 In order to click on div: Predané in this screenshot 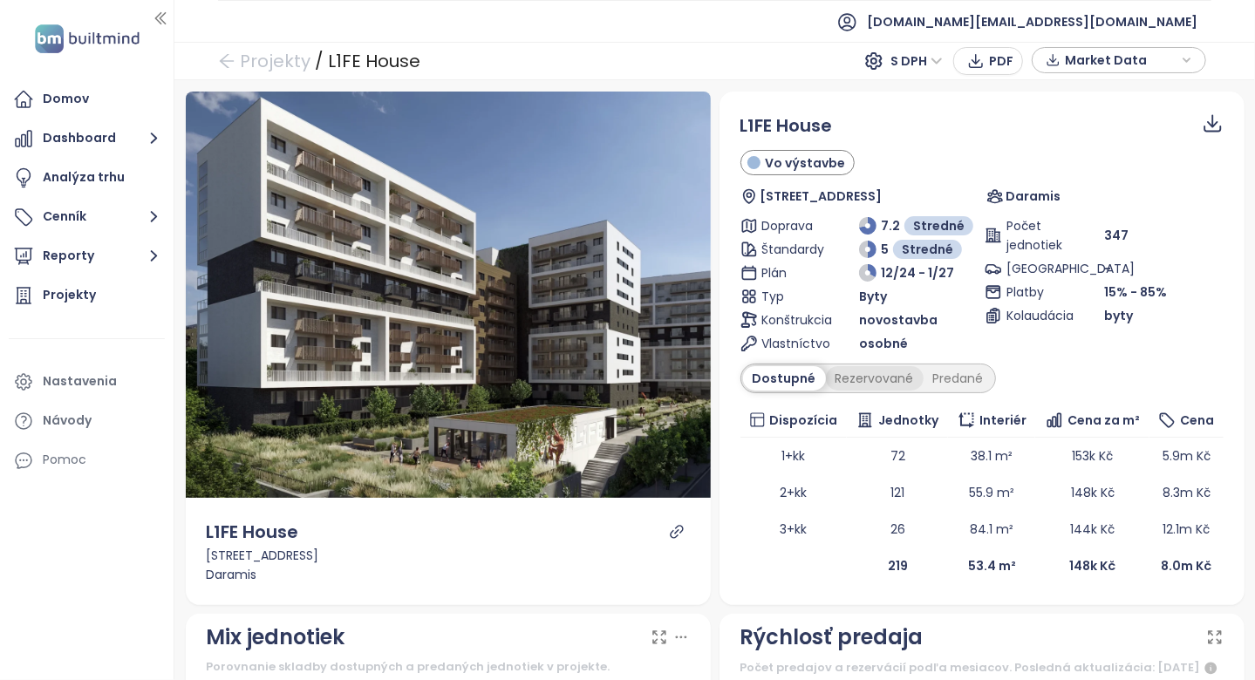, I will do `click(959, 379)`.